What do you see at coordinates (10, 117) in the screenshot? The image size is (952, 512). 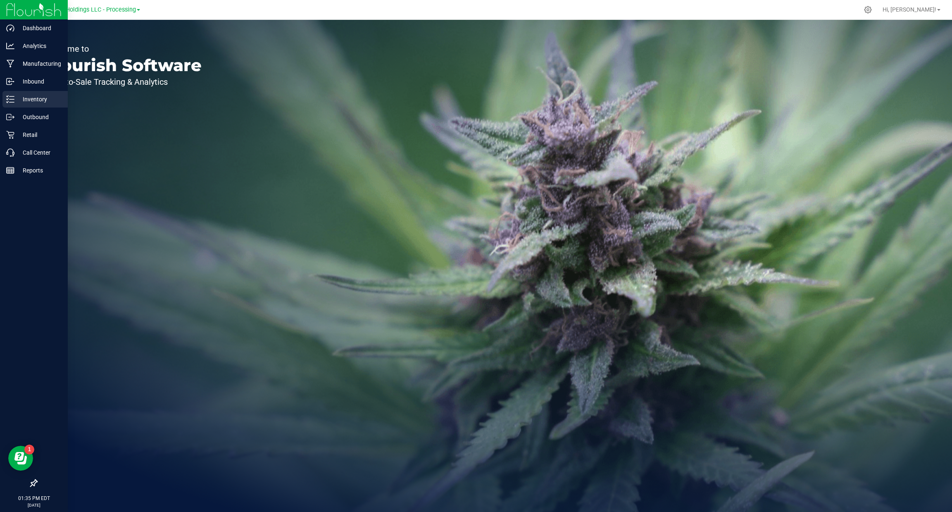 I see `inline-svg: Outbound` at bounding box center [10, 117].